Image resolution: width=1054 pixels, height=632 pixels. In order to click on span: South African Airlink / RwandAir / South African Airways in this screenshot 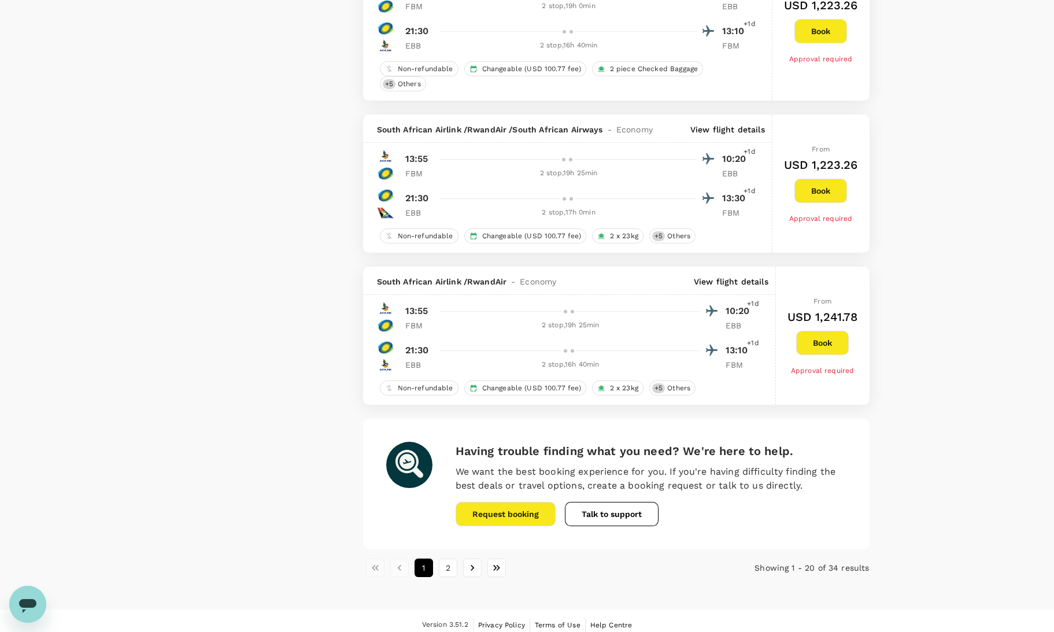, I will do `click(490, 130)`.